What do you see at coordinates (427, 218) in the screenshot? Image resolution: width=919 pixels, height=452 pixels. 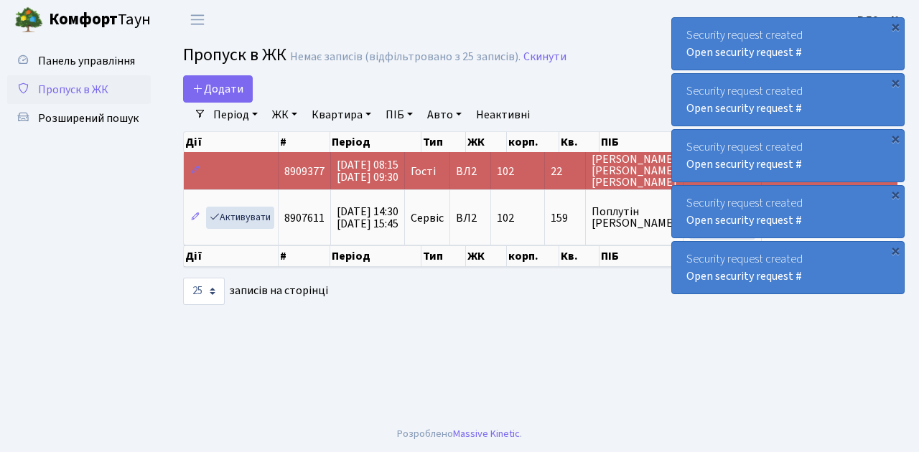 I see `span: Сервіс` at bounding box center [427, 218].